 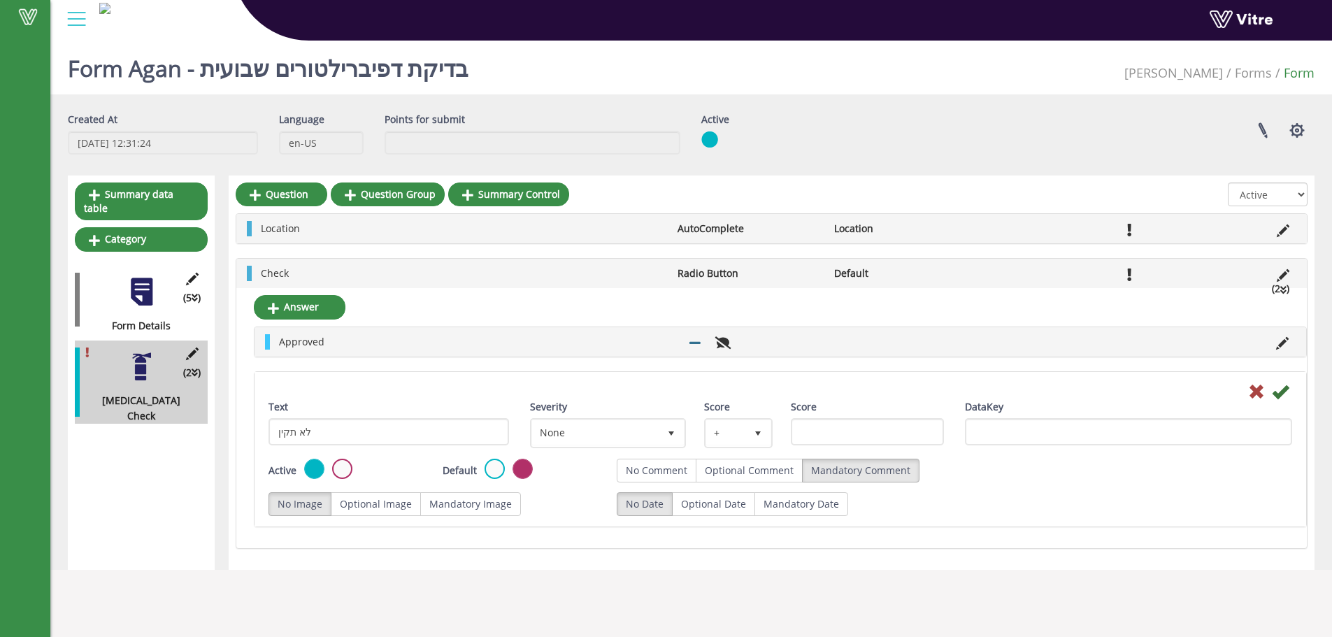 I want to click on li: Default, so click(x=905, y=273).